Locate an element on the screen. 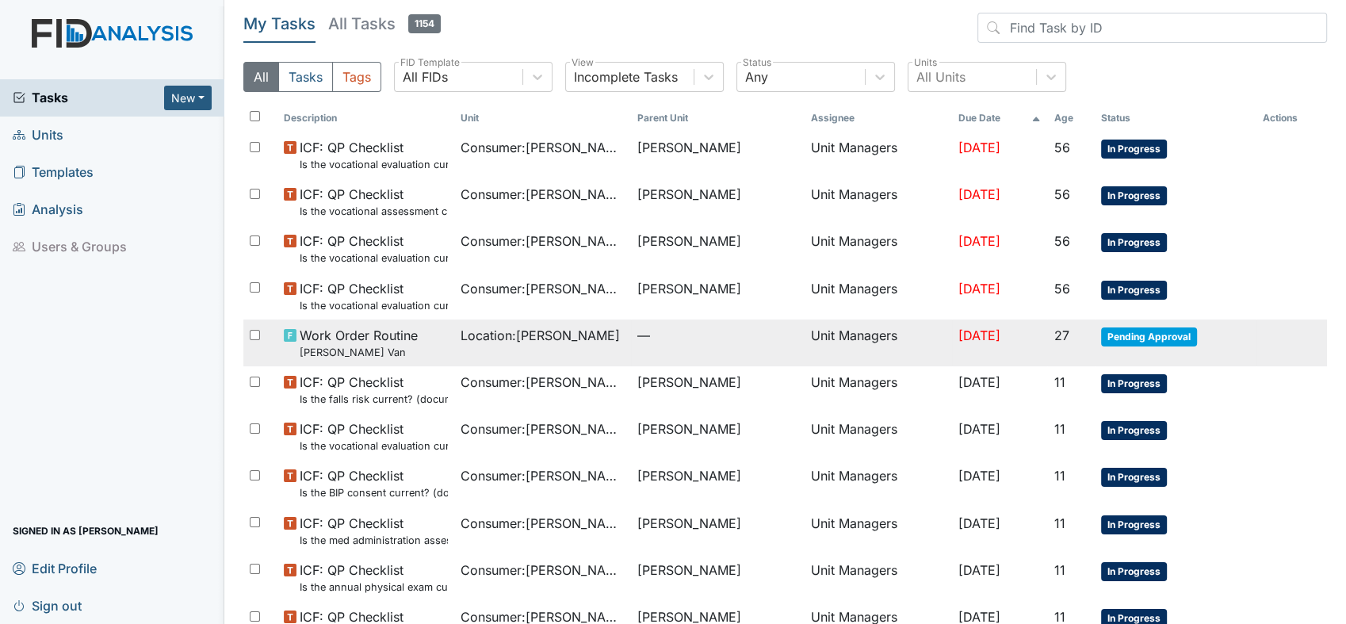  small: Is the annual physical exam current? (document the date in the comment section) is located at coordinates (373, 587).